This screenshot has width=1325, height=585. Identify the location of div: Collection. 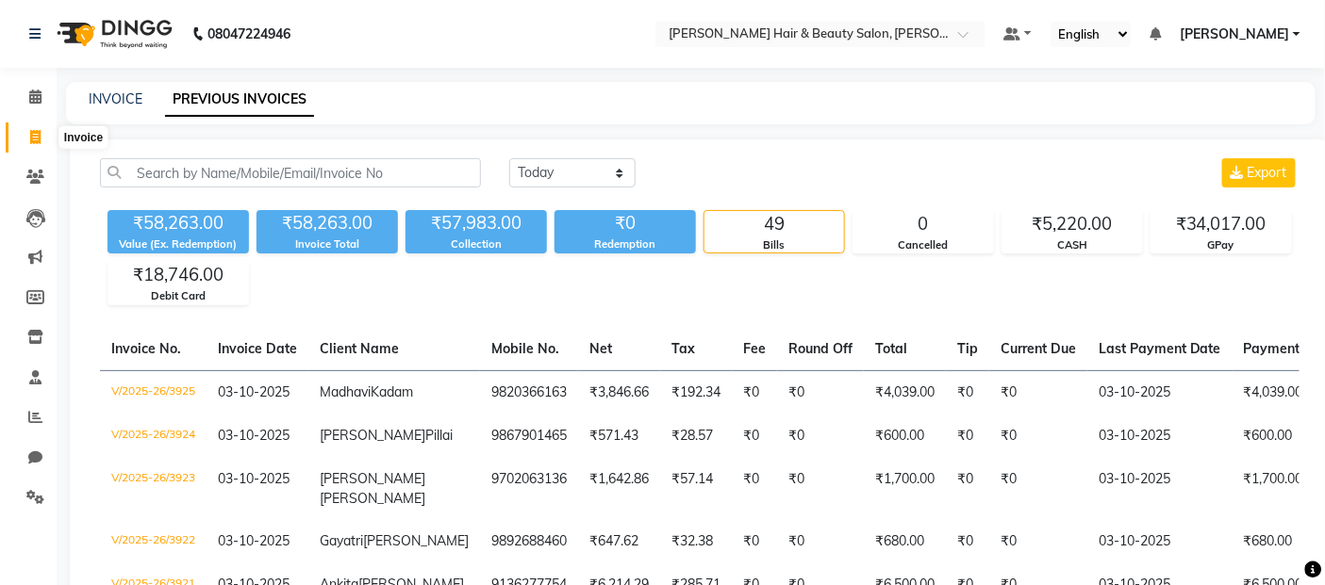
(476, 244).